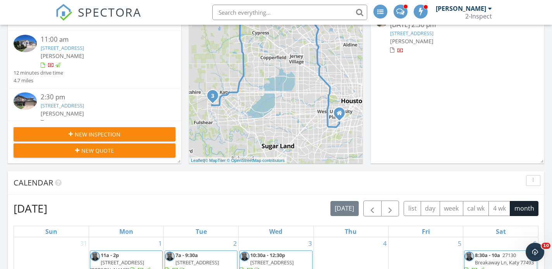 The image size is (552, 269). I want to click on div: 8205 Braesmain Dr #20096, Houston TX 77025, so click(341, 115).